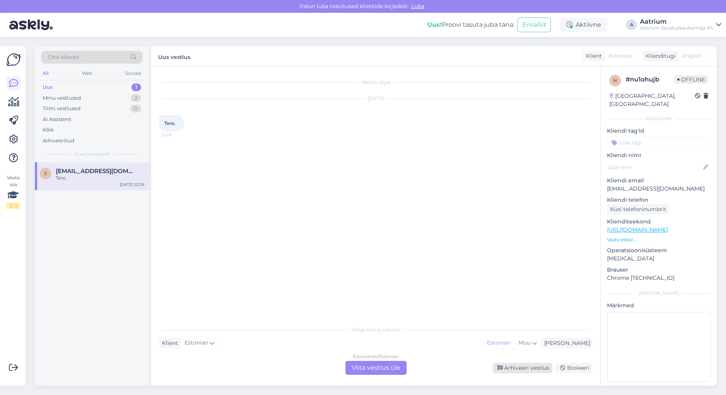  Describe the element at coordinates (64, 57) in the screenshot. I see `span: Otsi kliente` at that location.